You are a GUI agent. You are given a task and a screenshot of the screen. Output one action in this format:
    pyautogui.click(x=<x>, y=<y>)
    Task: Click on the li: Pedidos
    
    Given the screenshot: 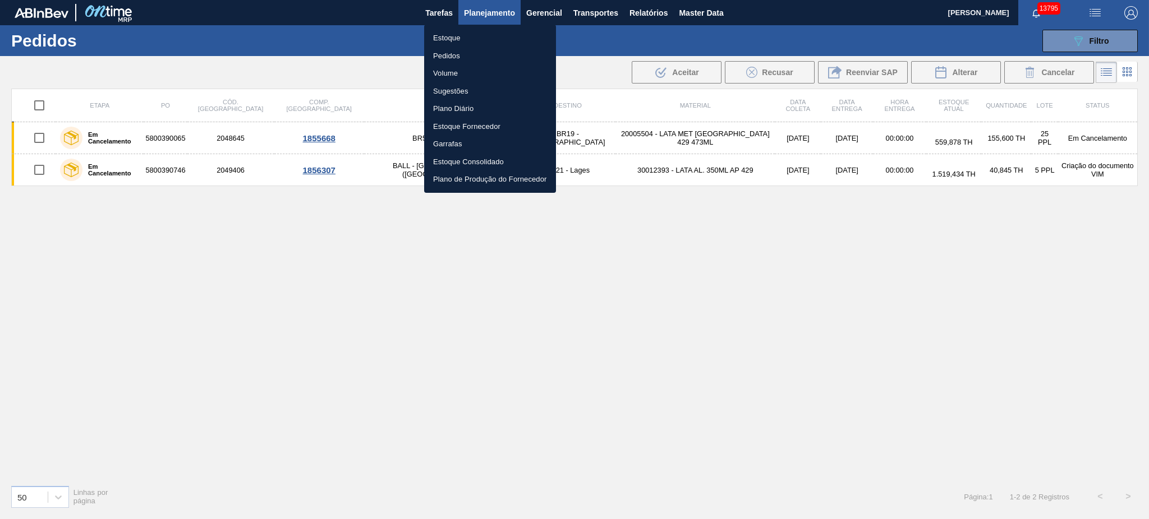 What is the action you would take?
    pyautogui.click(x=490, y=56)
    